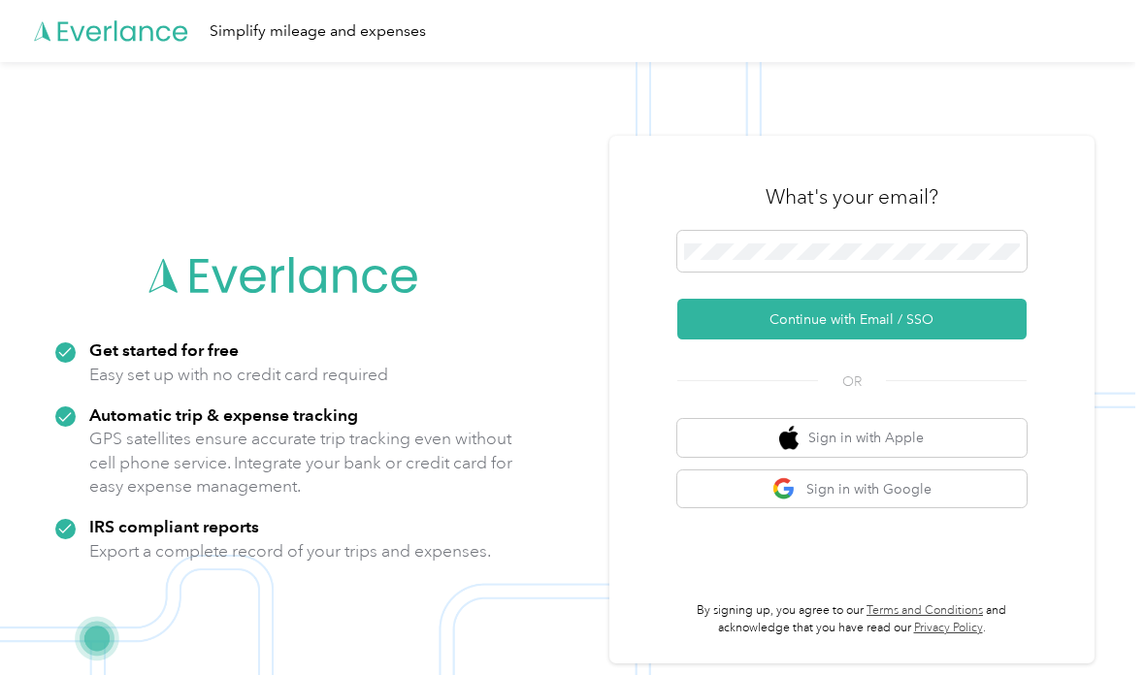 The image size is (1145, 675). I want to click on a: Terms and Conditions, so click(924, 610).